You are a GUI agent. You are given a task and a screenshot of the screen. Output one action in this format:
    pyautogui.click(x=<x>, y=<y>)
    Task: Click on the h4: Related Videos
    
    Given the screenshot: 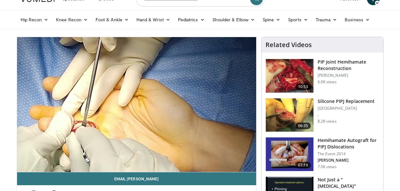 What is the action you would take?
    pyautogui.click(x=289, y=45)
    